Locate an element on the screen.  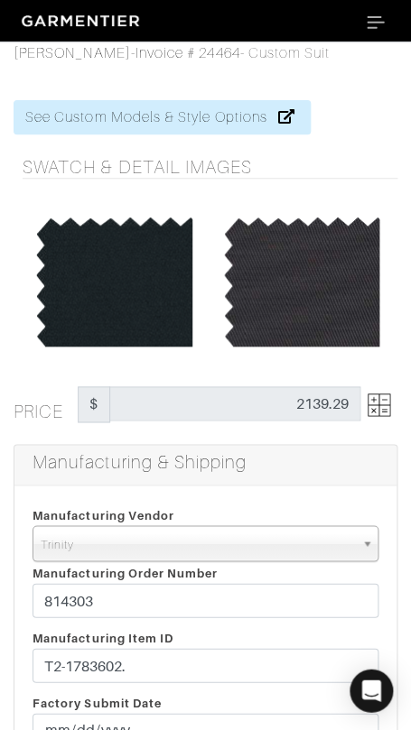
span: Factory Submit Date is located at coordinates (97, 702).